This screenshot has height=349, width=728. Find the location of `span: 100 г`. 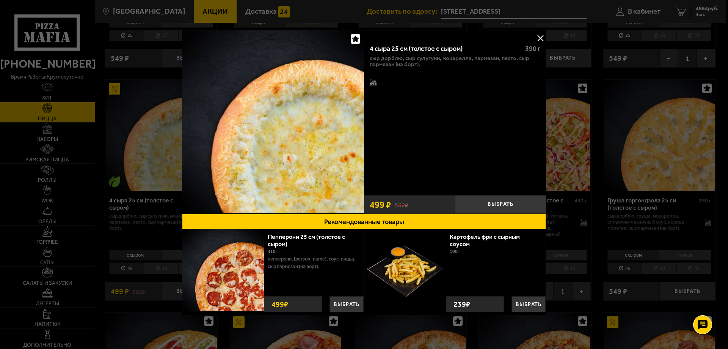

span: 100 г is located at coordinates (455, 251).